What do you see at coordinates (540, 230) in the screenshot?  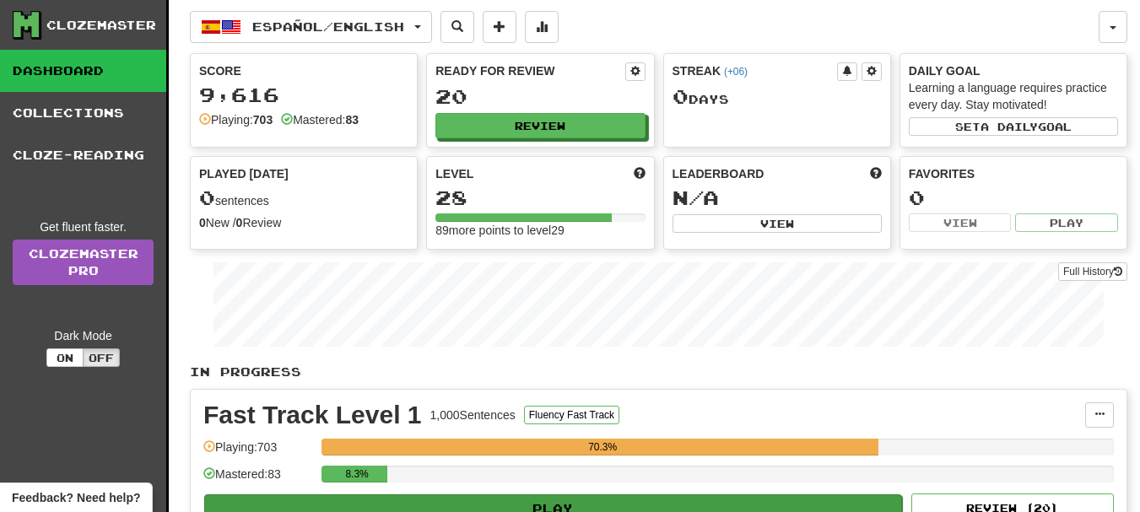 I see `div: 89 more points to level 29` at bounding box center [540, 230].